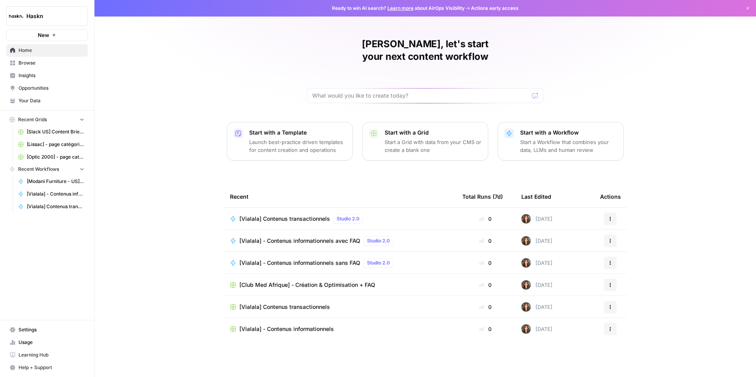 This screenshot has width=756, height=377. Describe the element at coordinates (433, 146) in the screenshot. I see `p: Start a Grid with data from your CMS or create a blank one` at that location.